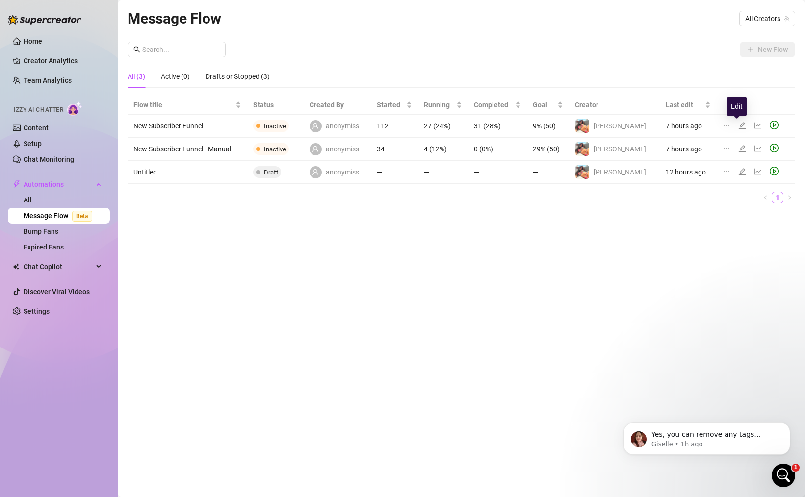 This screenshot has width=805, height=497. I want to click on th: Started, so click(394, 105).